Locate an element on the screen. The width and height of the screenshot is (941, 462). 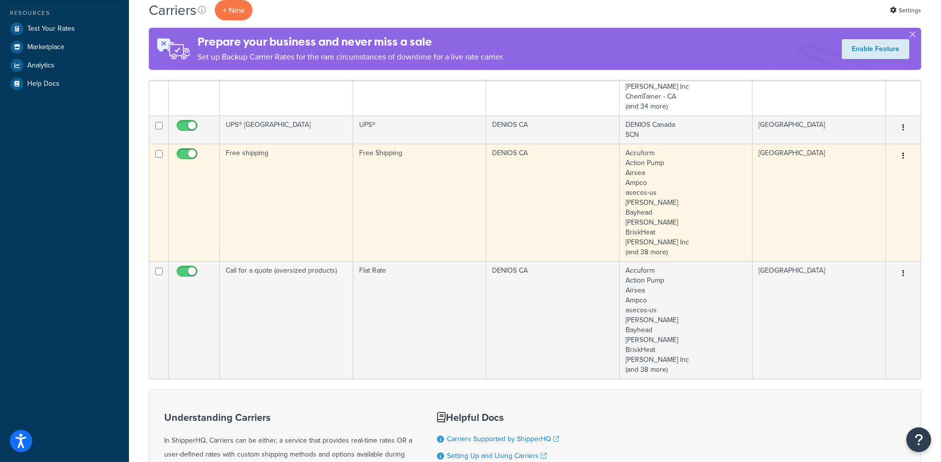
a: Help Docs is located at coordinates (64, 84).